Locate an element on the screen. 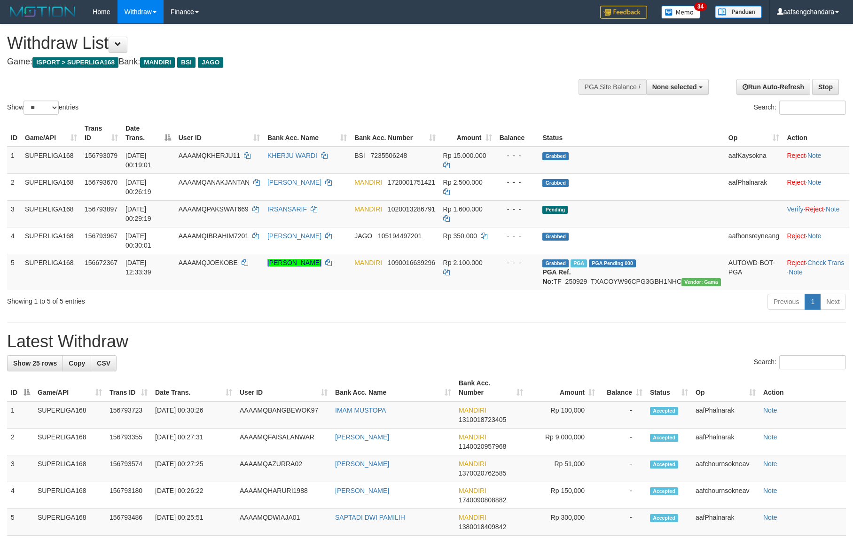  th: Trans ID: activate to sort column ascending is located at coordinates (128, 388).